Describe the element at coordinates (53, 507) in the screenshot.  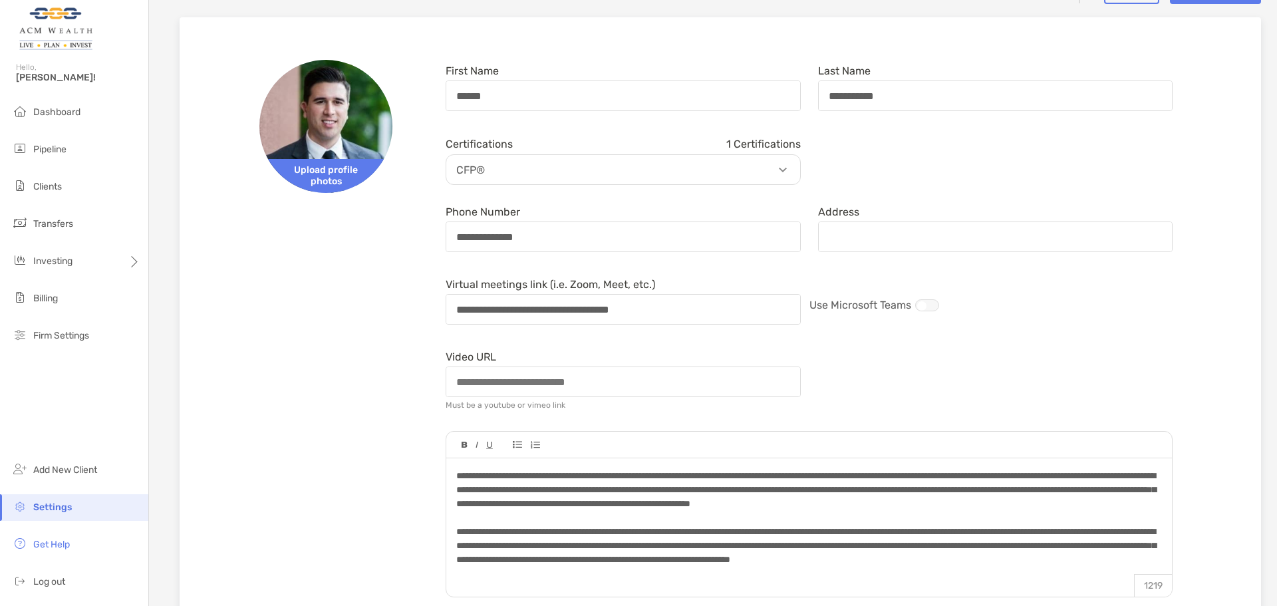
I see `span: Settings` at that location.